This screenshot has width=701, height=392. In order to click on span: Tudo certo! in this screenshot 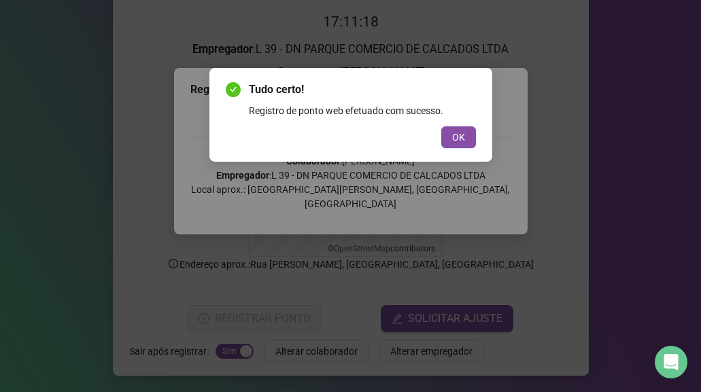, I will do `click(362, 90)`.